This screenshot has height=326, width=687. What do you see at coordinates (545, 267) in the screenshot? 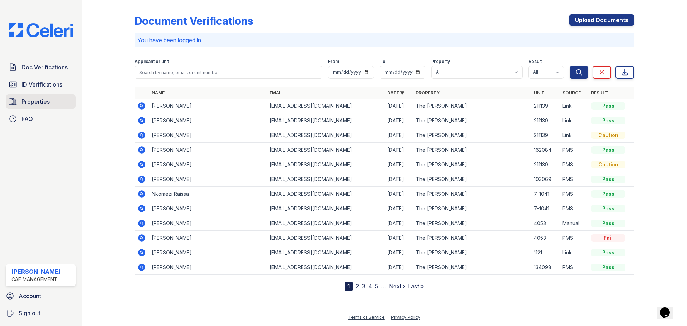
I see `td: 134098` at bounding box center [545, 267].